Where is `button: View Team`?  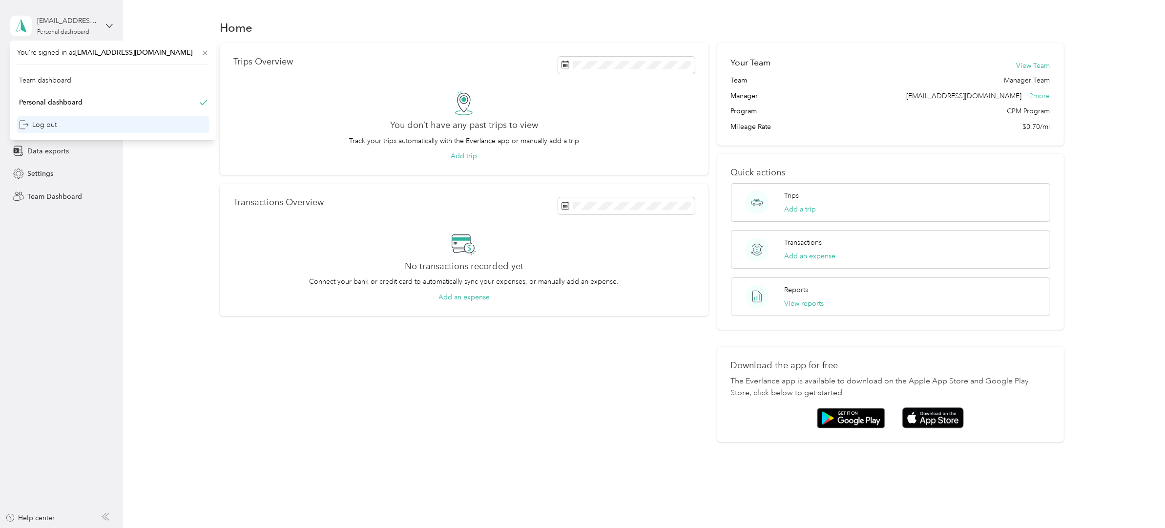 button: View Team is located at coordinates (1034, 65).